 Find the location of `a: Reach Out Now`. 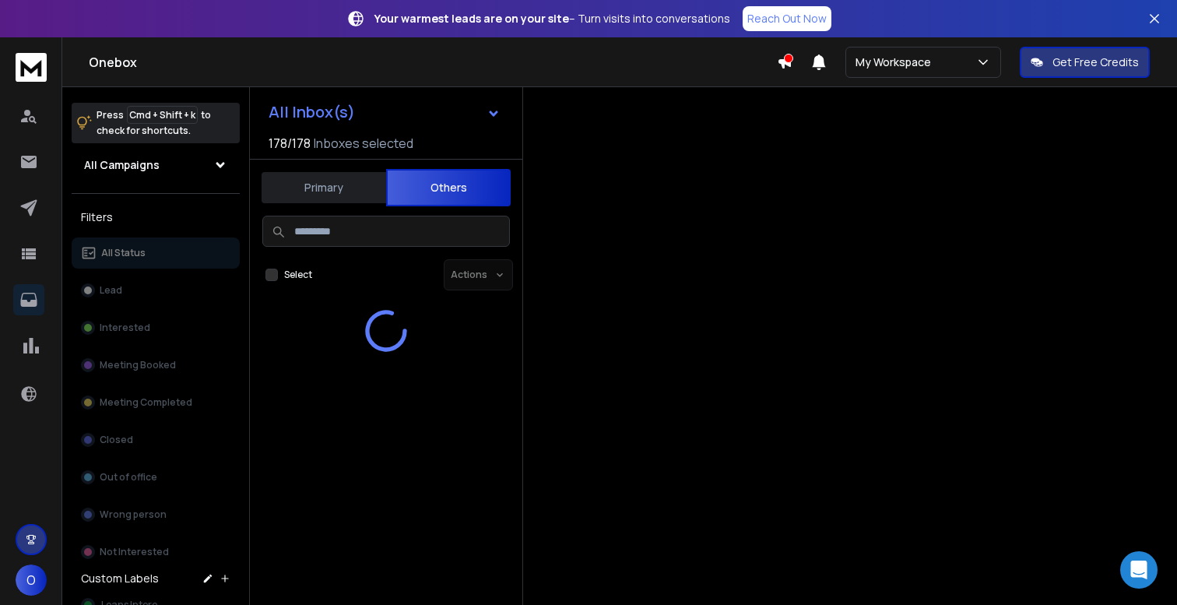

a: Reach Out Now is located at coordinates (787, 19).